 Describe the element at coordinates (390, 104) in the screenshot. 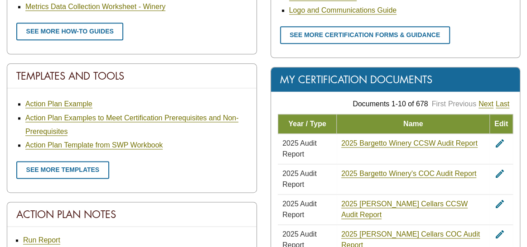

I see `span: Documents 1-10 of 678` at that location.